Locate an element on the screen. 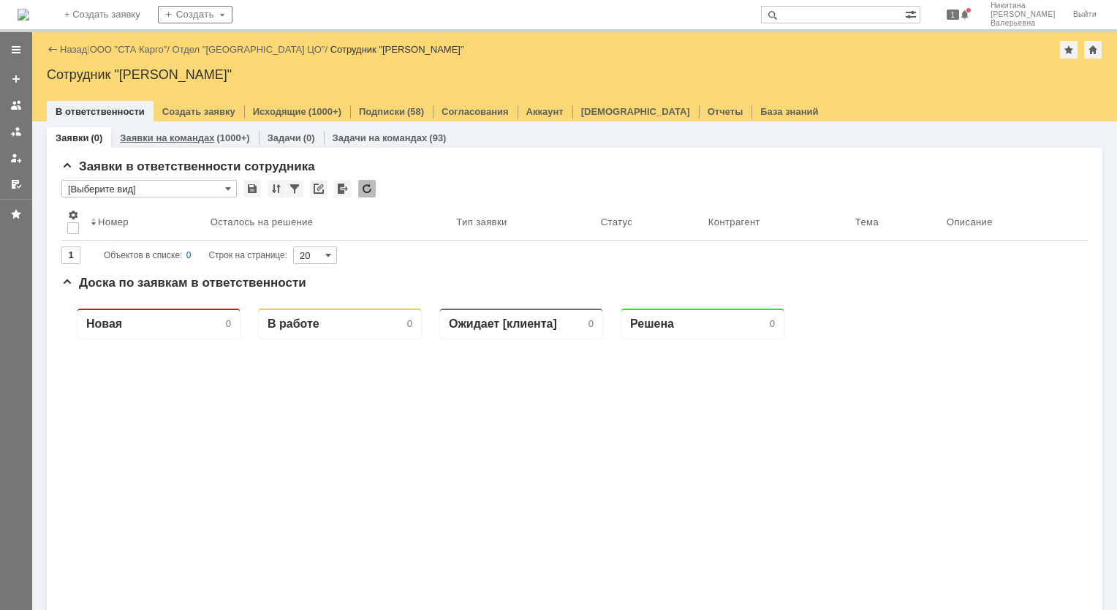  div: Сортировка... is located at coordinates (276, 189).